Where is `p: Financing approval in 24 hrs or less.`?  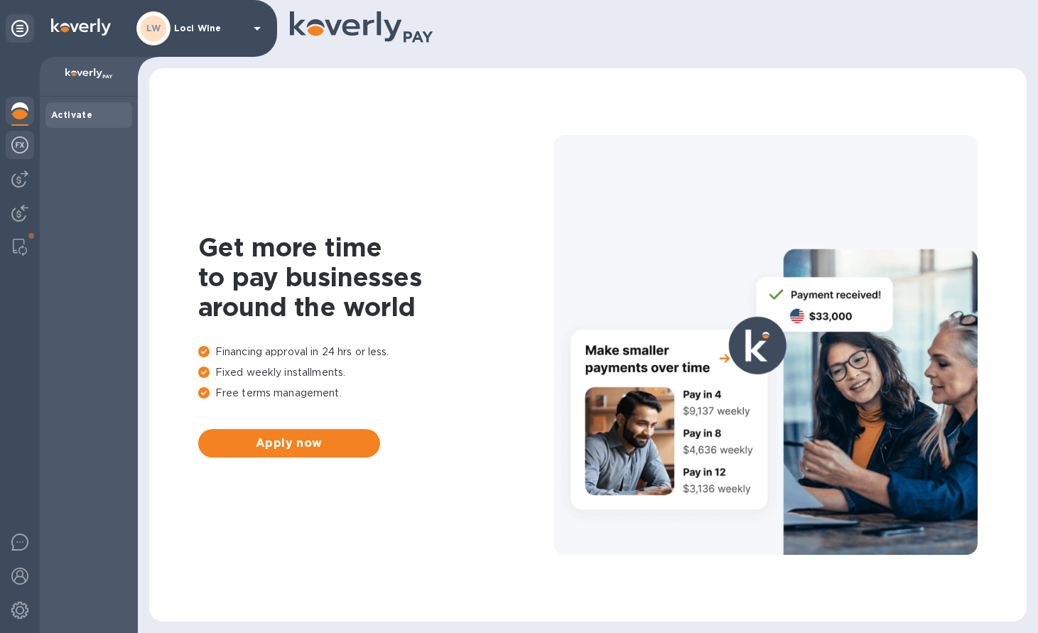 p: Financing approval in 24 hrs or less. is located at coordinates (376, 352).